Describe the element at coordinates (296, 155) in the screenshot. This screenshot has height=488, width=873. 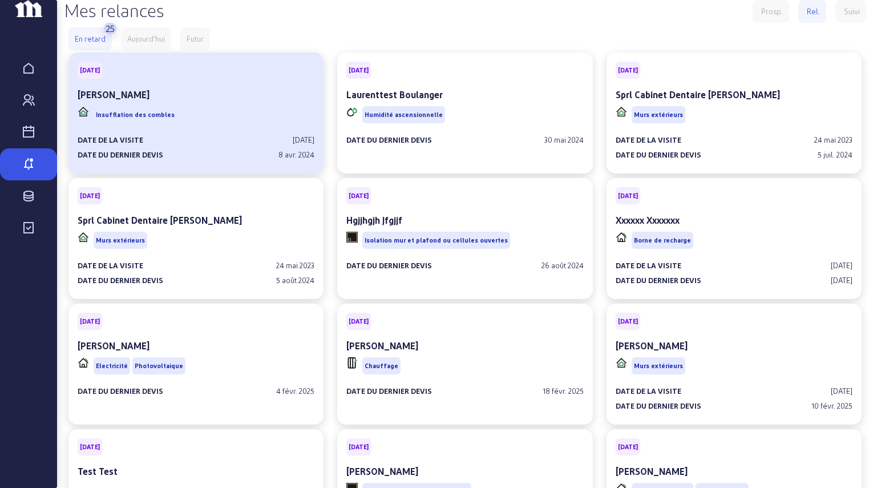
I see `div: 8 avr. 2024` at that location.